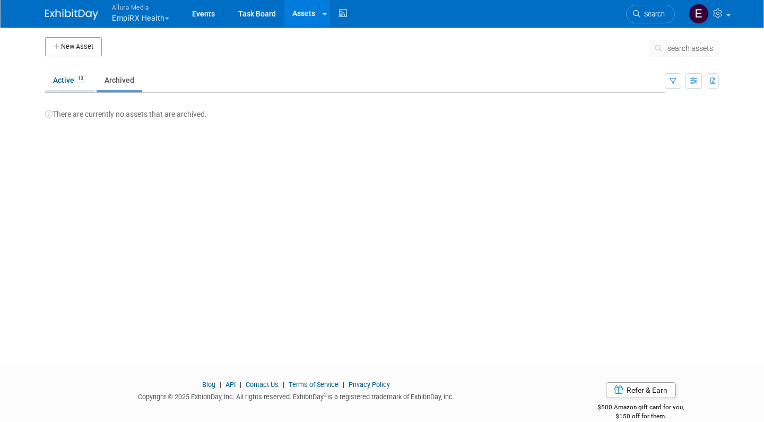 The width and height of the screenshot is (764, 422). I want to click on span: search assets, so click(691, 48).